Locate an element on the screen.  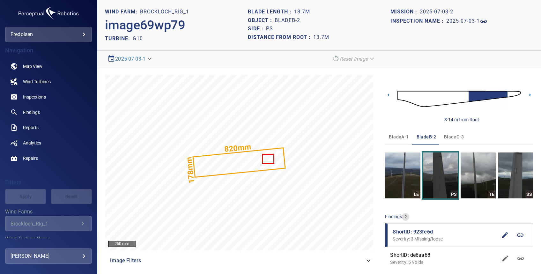
div: Image Filters is located at coordinates (241, 261).